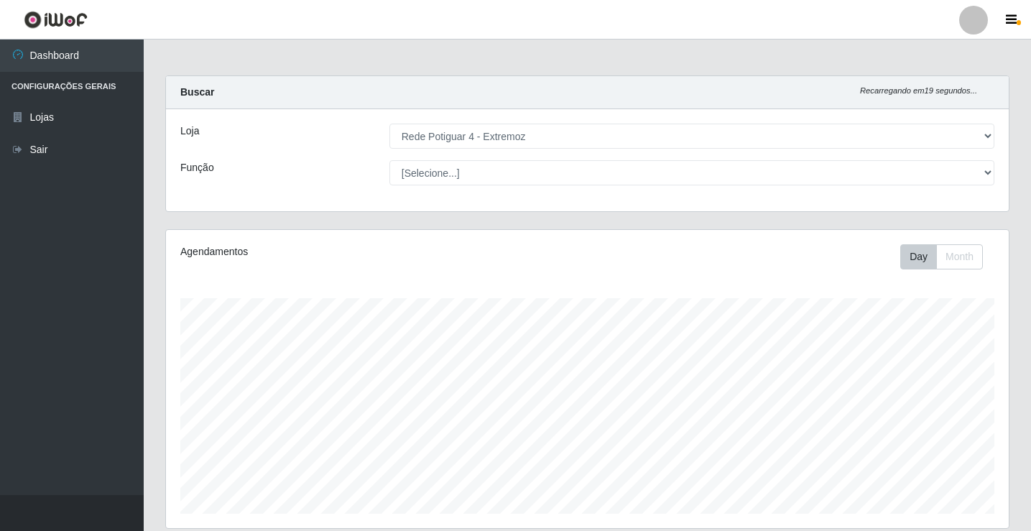  I want to click on button: Month, so click(960, 257).